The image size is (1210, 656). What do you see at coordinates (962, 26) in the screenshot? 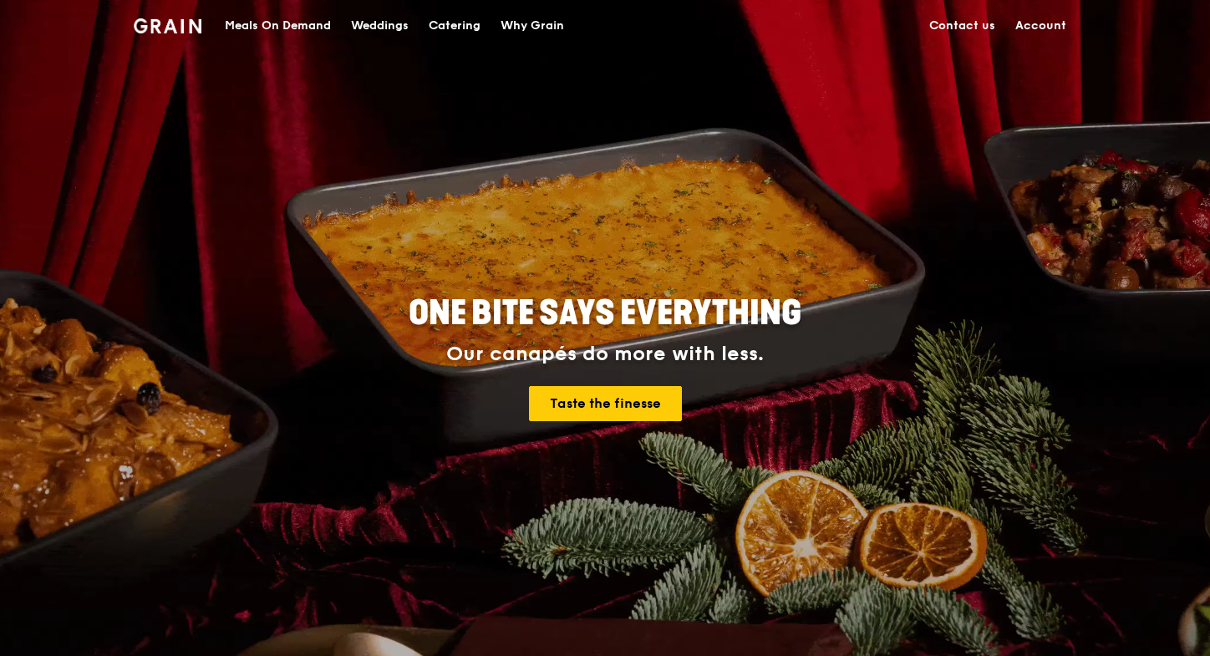
I see `a: Contact us` at bounding box center [962, 26].